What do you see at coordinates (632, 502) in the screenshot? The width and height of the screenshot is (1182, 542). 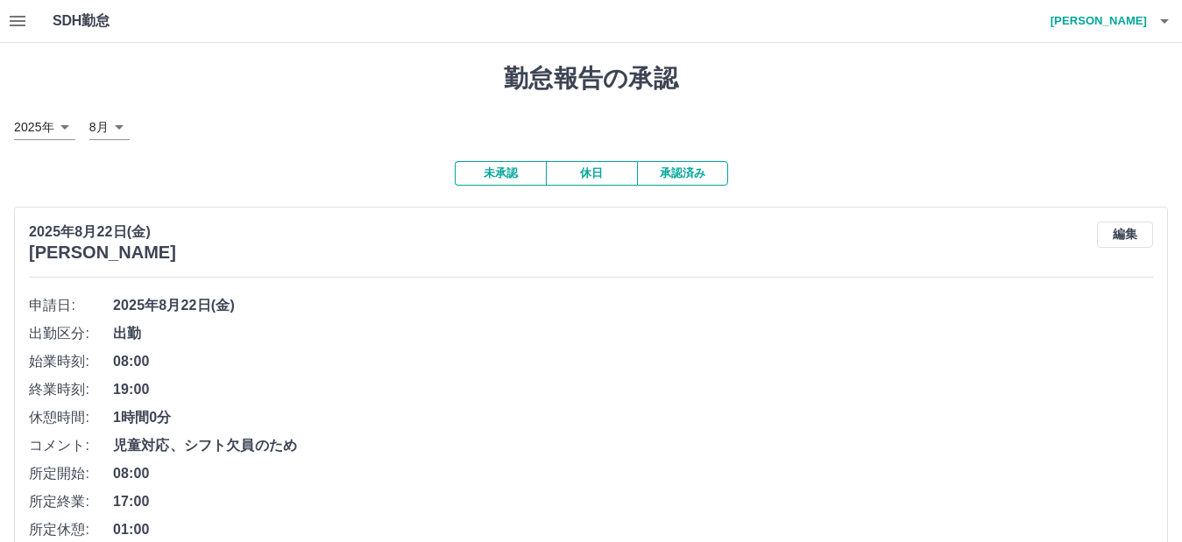 I see `span: 17:00` at bounding box center [632, 502].